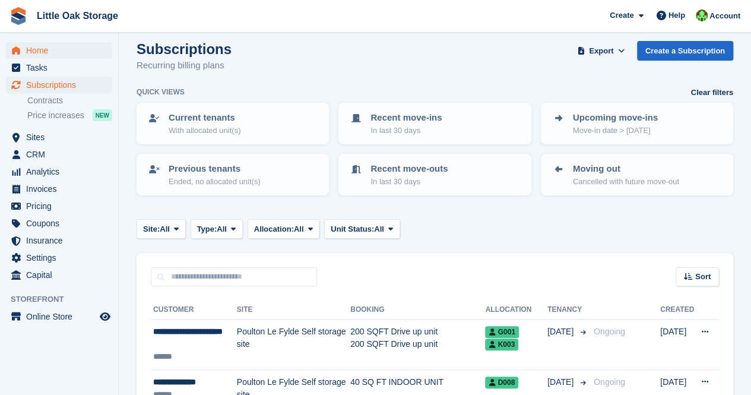 Image resolution: width=751 pixels, height=395 pixels. I want to click on span: Home, so click(62, 50).